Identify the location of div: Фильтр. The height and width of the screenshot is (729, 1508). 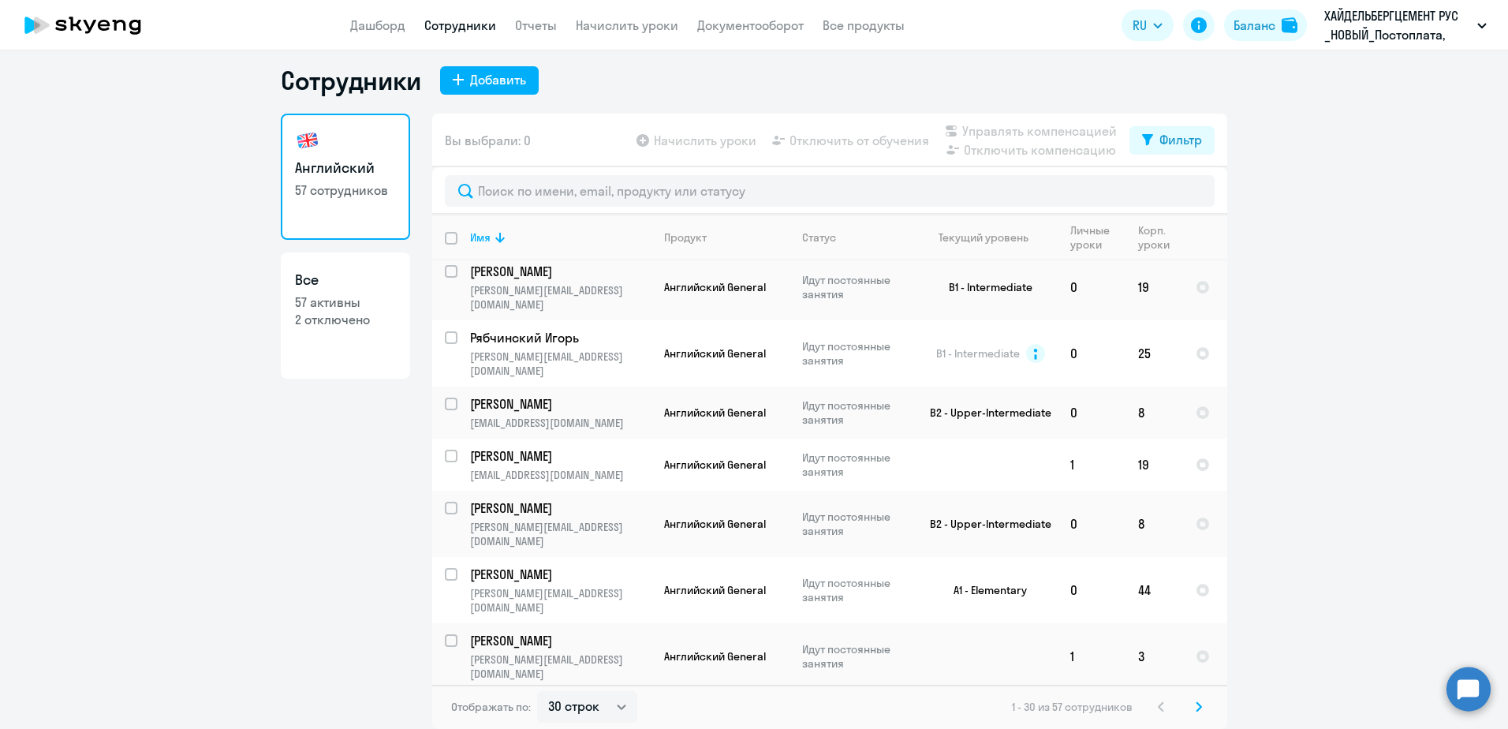
(1180, 140).